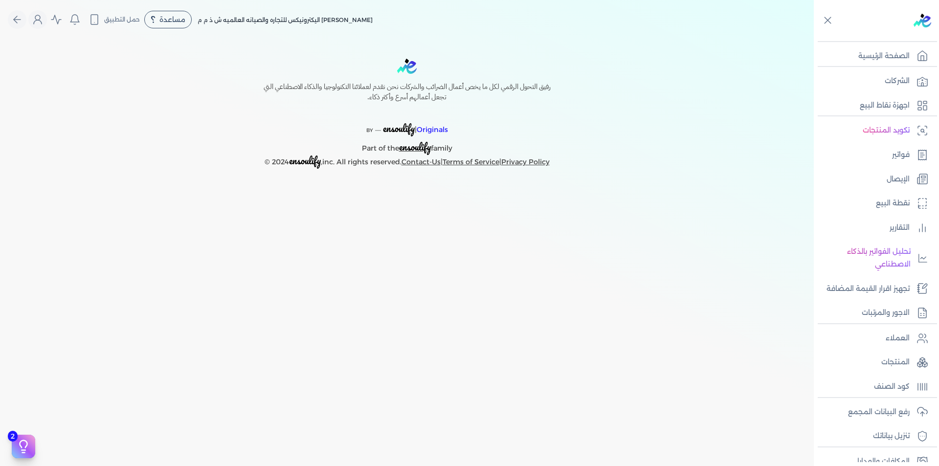  What do you see at coordinates (172, 20) in the screenshot?
I see `span: مساعدة` at bounding box center [172, 20].